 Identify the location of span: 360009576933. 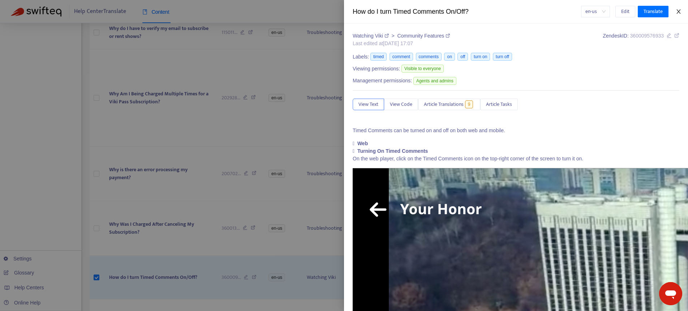
(647, 36).